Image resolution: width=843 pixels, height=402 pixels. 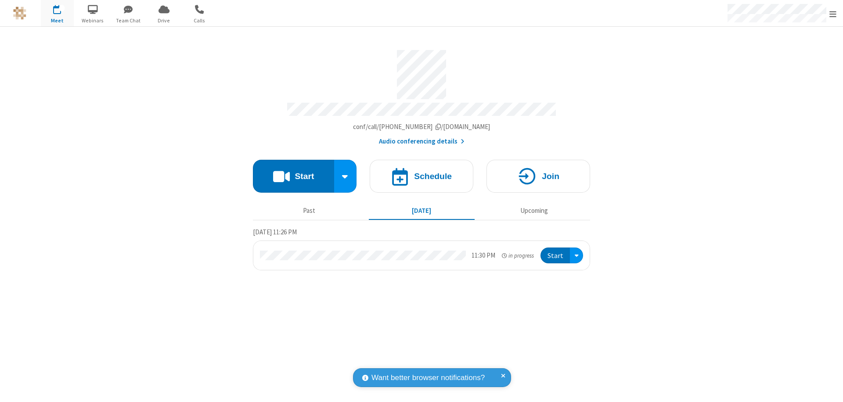 What do you see at coordinates (538, 176) in the screenshot?
I see `button: Join` at bounding box center [538, 176].